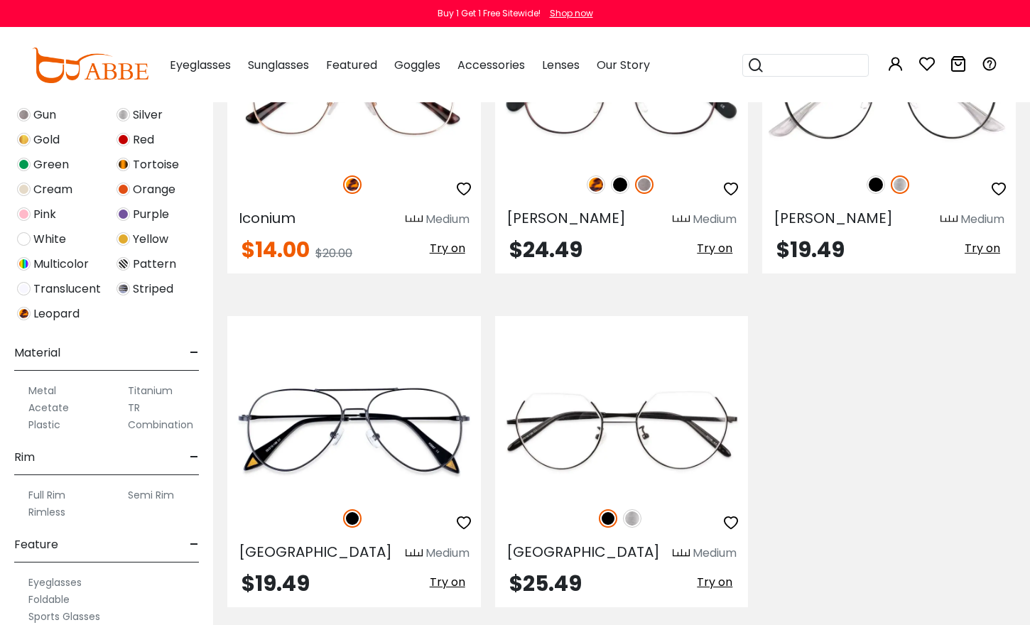  Describe the element at coordinates (153, 289) in the screenshot. I see `span: Striped` at that location.